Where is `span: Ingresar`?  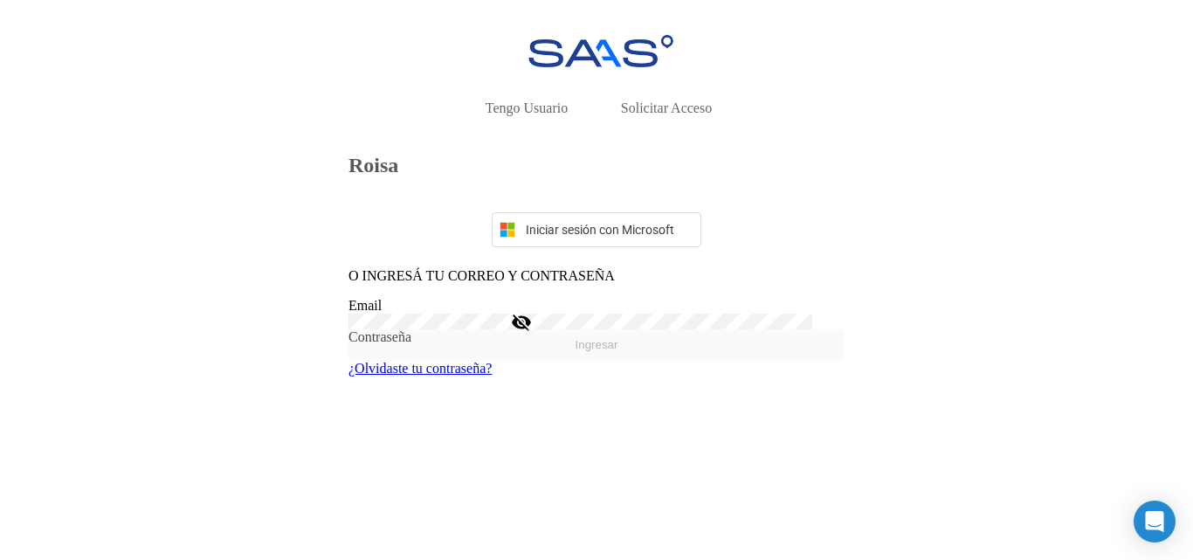
span: Ingresar is located at coordinates (596, 344).